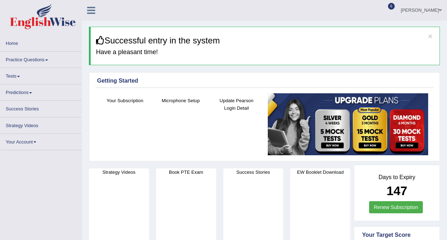 This screenshot has height=240, width=447. I want to click on a: Tests, so click(41, 75).